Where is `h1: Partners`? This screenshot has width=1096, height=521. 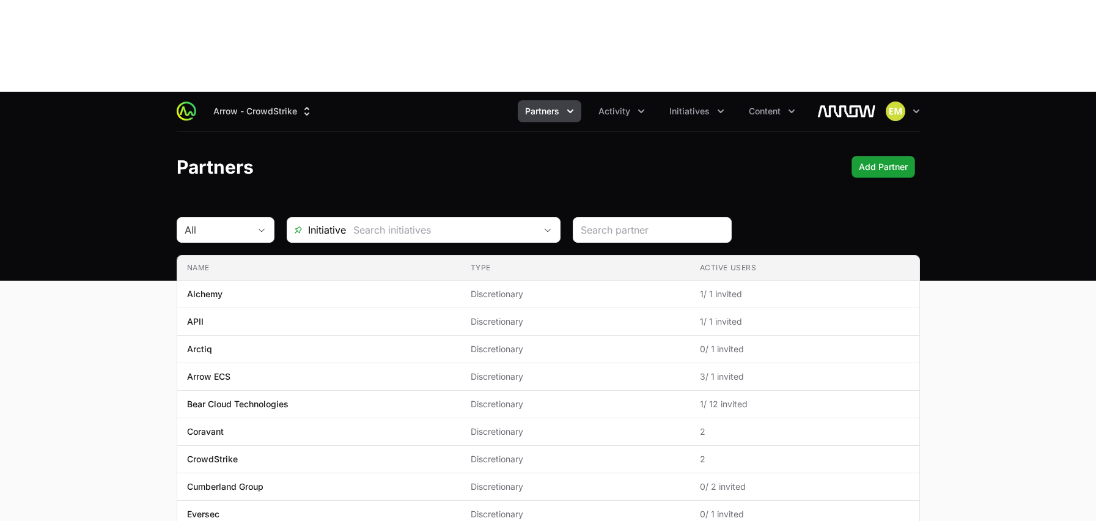
h1: Partners is located at coordinates (215, 167).